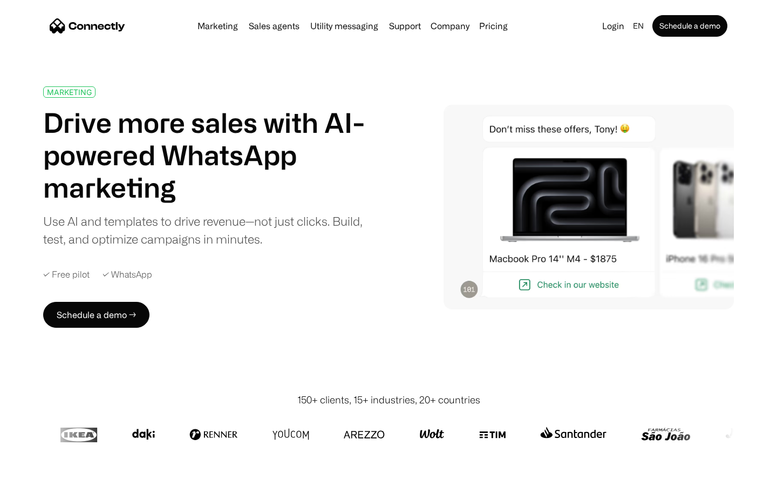 This screenshot has width=777, height=486. Describe the element at coordinates (388, 399) in the screenshot. I see `div: 150+ clients, 15+ industries, 20+ countries` at that location.